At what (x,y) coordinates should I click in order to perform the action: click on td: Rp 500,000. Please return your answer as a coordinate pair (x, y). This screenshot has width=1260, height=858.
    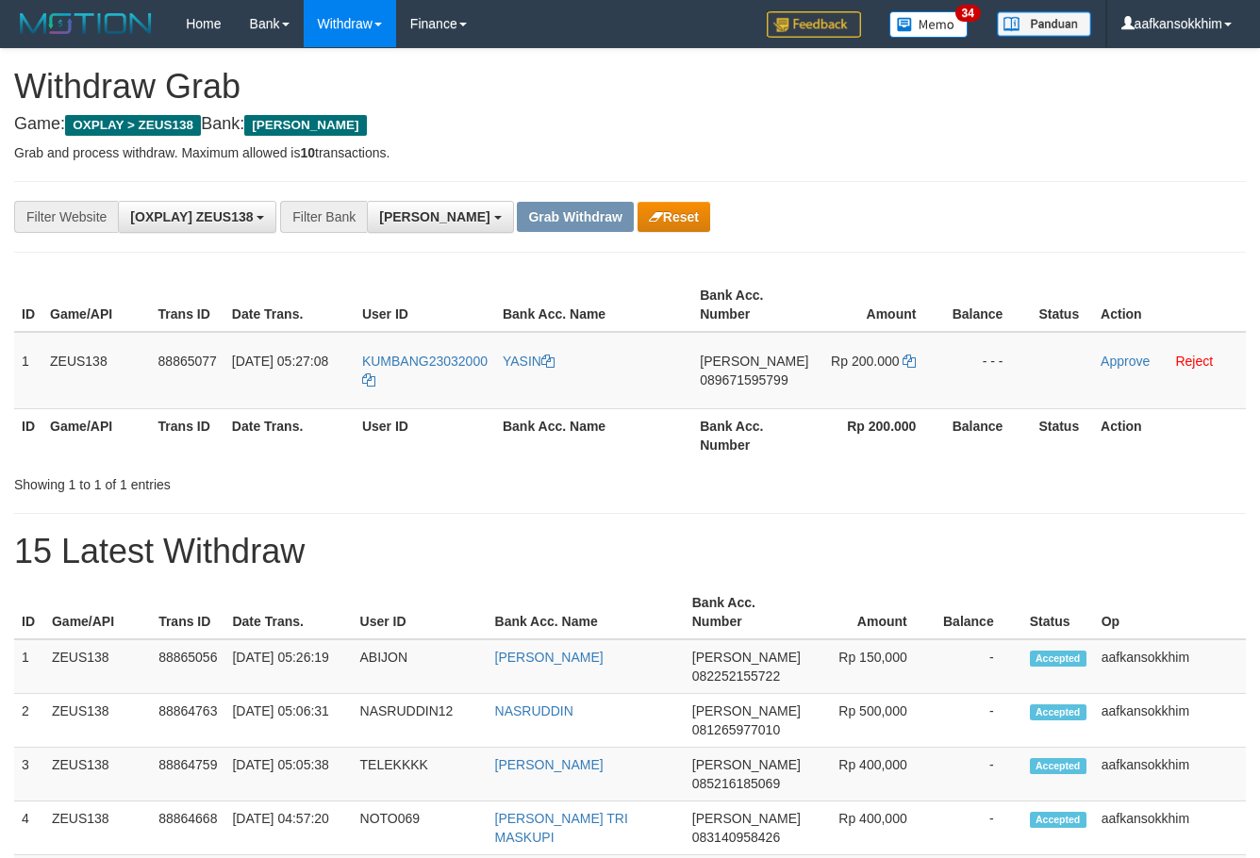
    Looking at the image, I should click on (871, 720).